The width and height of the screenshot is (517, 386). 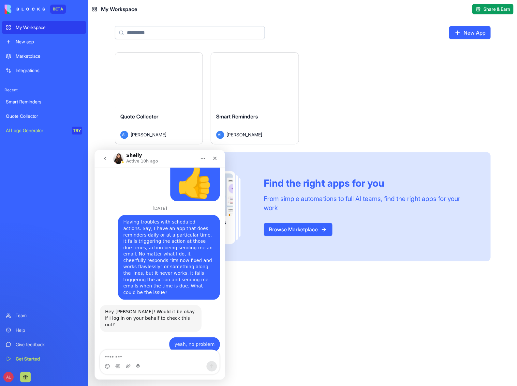 What do you see at coordinates (496, 9) in the screenshot?
I see `span: Share & Earn` at bounding box center [496, 9].